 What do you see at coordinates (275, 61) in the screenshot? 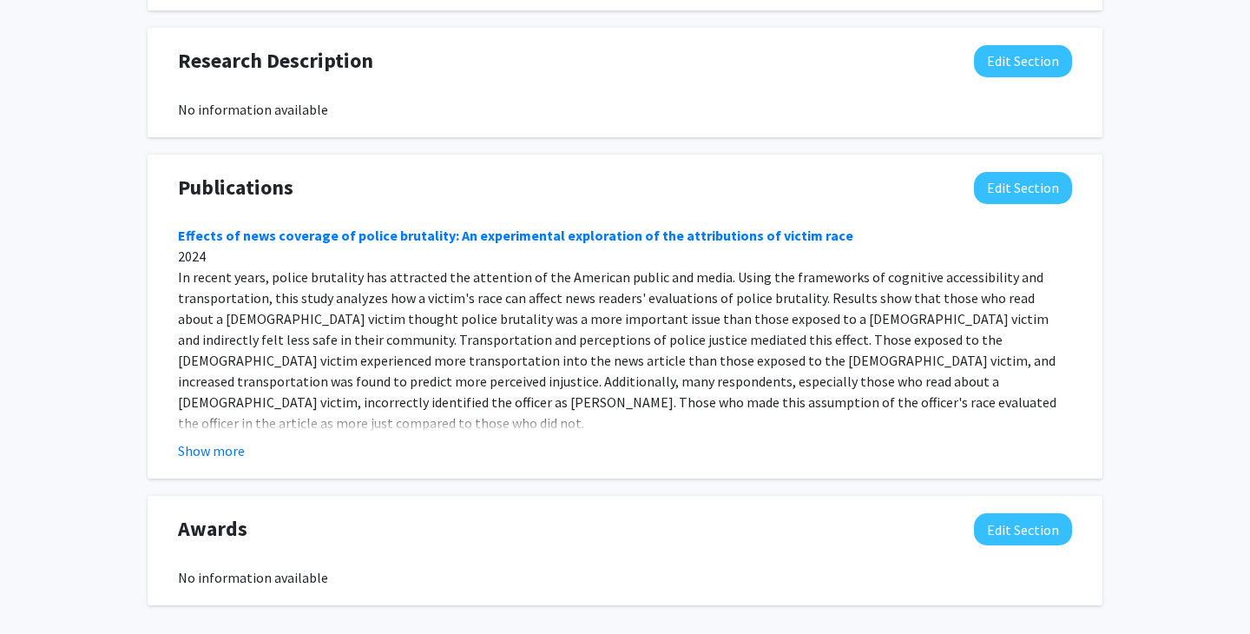
I see `span: Research Description` at bounding box center [275, 61].